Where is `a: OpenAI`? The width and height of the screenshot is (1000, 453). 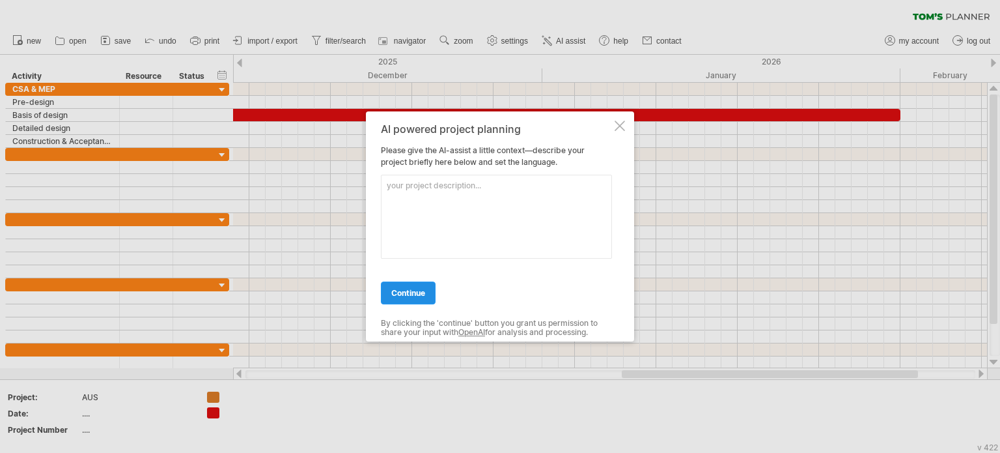 a: OpenAI is located at coordinates (471, 331).